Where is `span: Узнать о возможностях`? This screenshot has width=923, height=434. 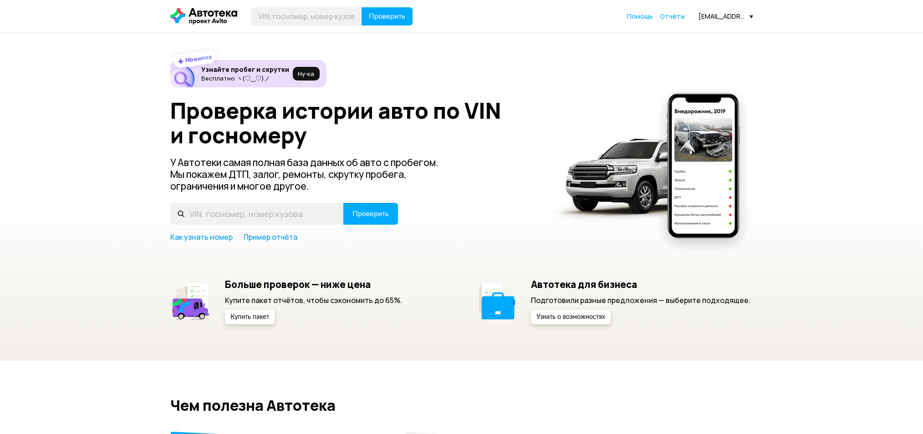 span: Узнать о возможностях is located at coordinates (570, 317).